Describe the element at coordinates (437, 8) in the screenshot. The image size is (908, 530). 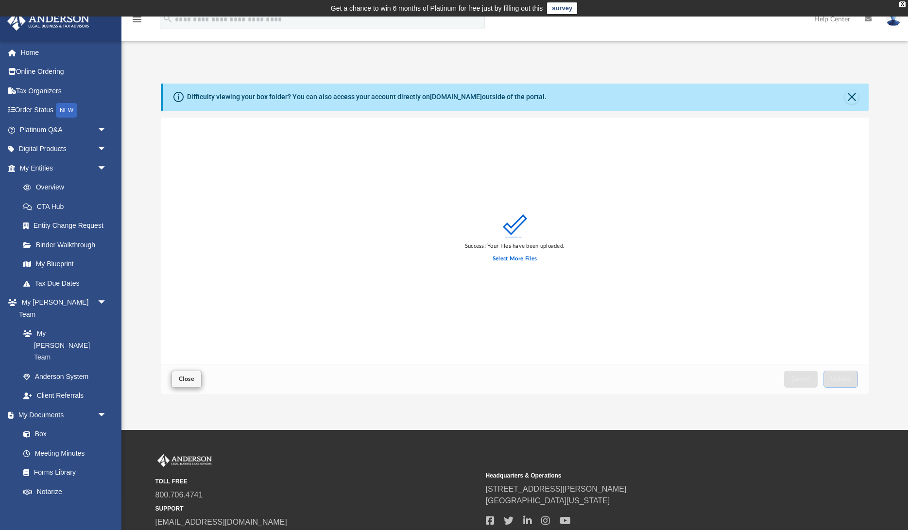
I see `div: Get a chance to win 6 months of Platinum for free just by filling out this` at that location.